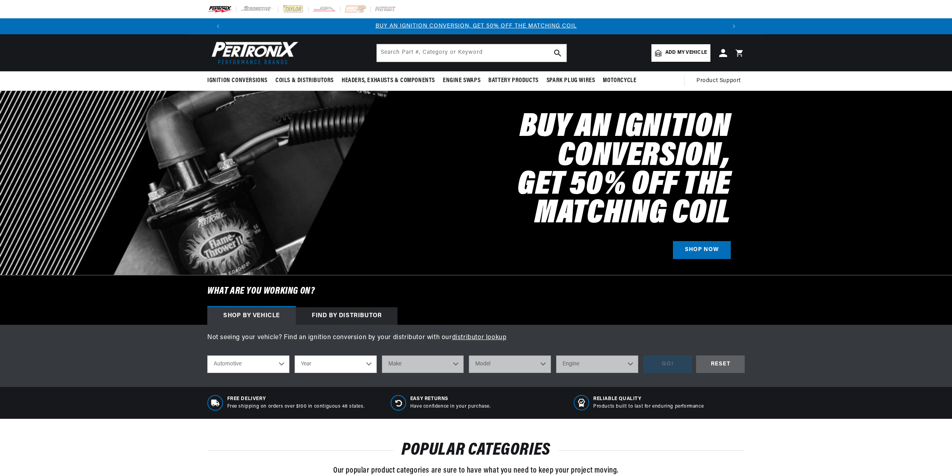 Image resolution: width=952 pixels, height=475 pixels. Describe the element at coordinates (648, 407) in the screenshot. I see `p: Products built to last for enduring performance` at that location.